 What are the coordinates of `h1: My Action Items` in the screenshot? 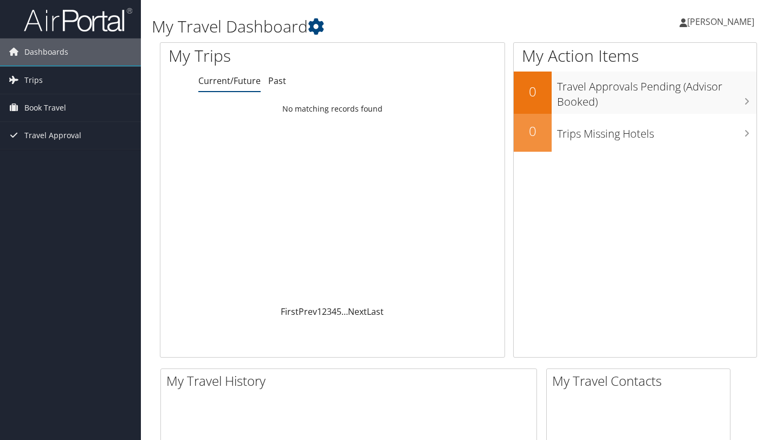 It's located at (635, 56).